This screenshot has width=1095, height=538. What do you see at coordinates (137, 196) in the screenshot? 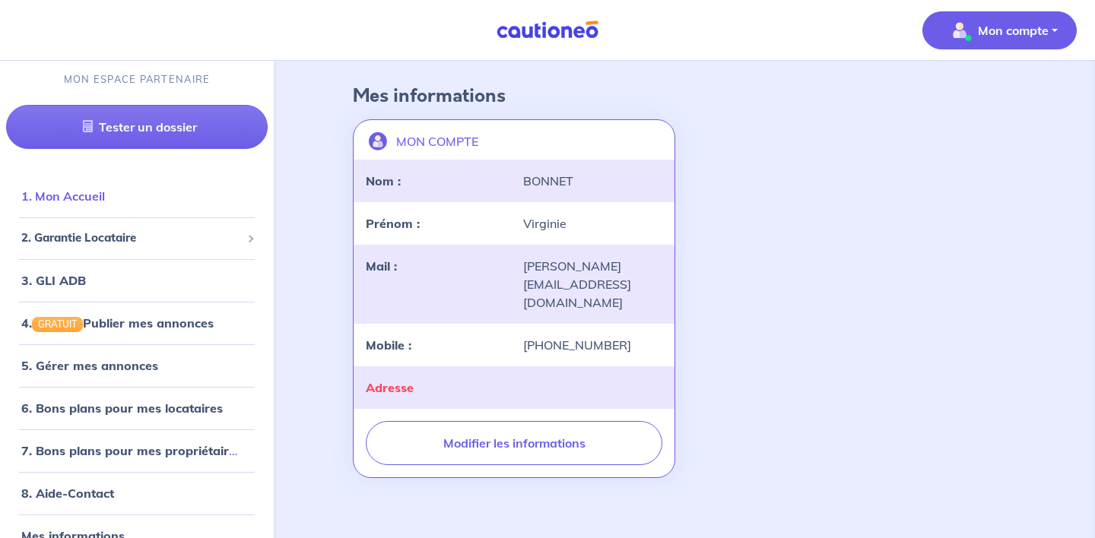
I see `div: 1. Mon Accueil` at bounding box center [137, 196].